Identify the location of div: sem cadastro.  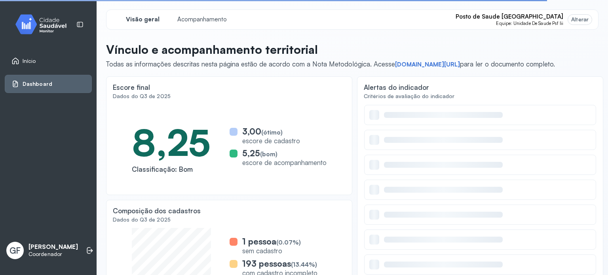
(271, 250).